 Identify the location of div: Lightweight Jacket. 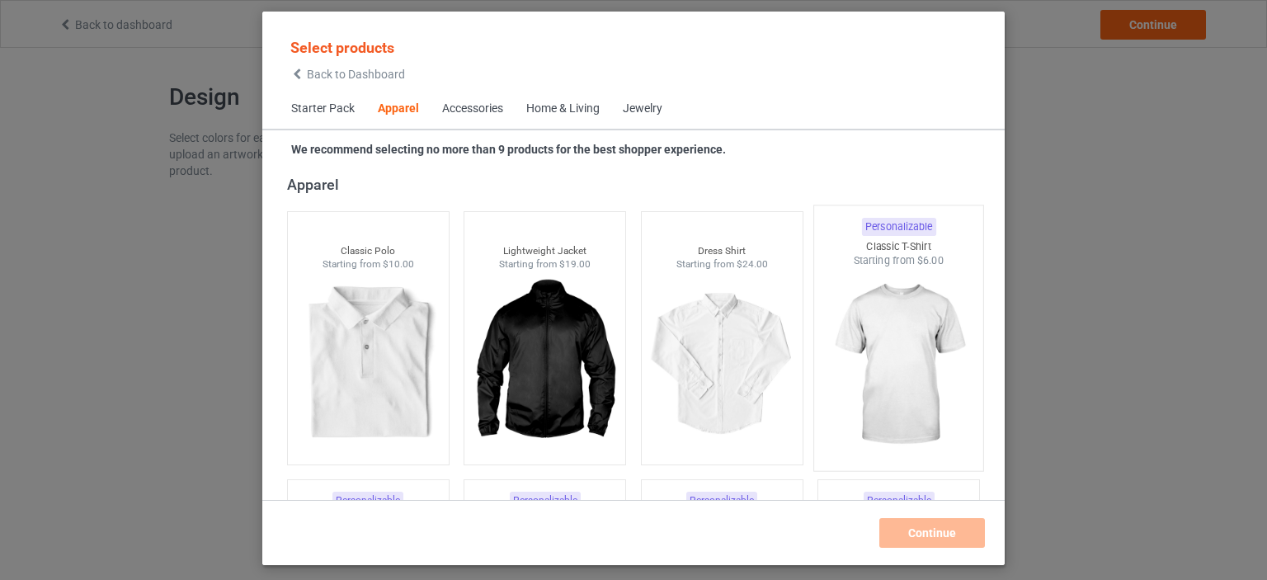
(544, 251).